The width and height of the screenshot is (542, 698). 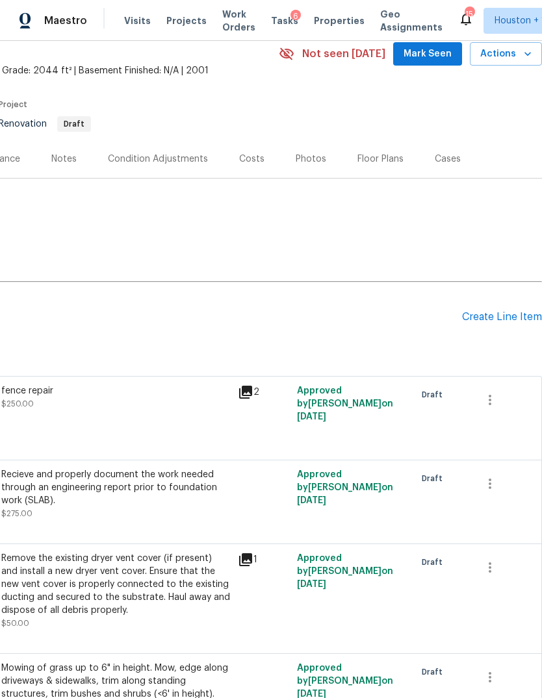 What do you see at coordinates (66, 21) in the screenshot?
I see `span: Maestro` at bounding box center [66, 21].